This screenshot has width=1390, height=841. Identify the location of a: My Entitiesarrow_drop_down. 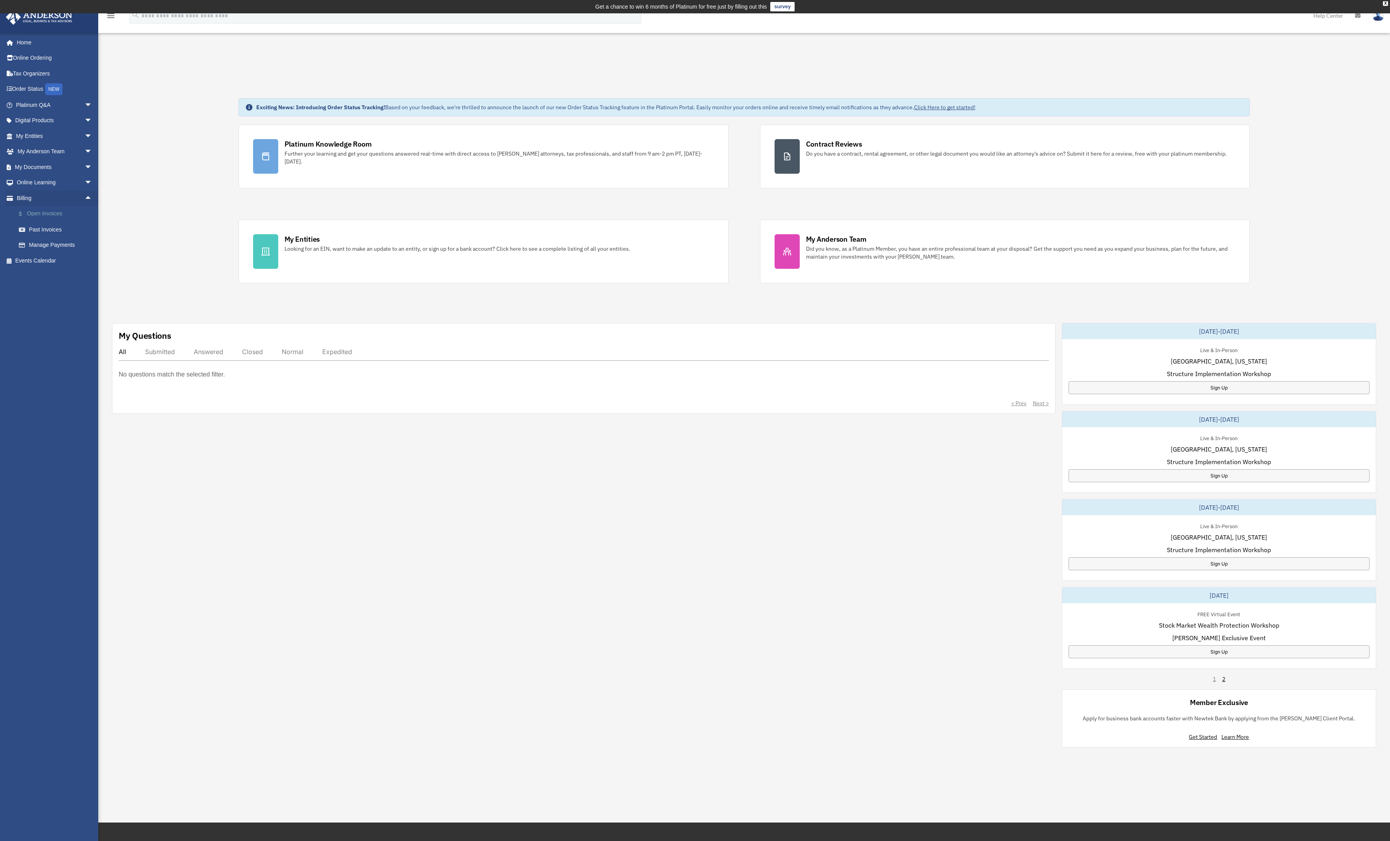
(55, 136).